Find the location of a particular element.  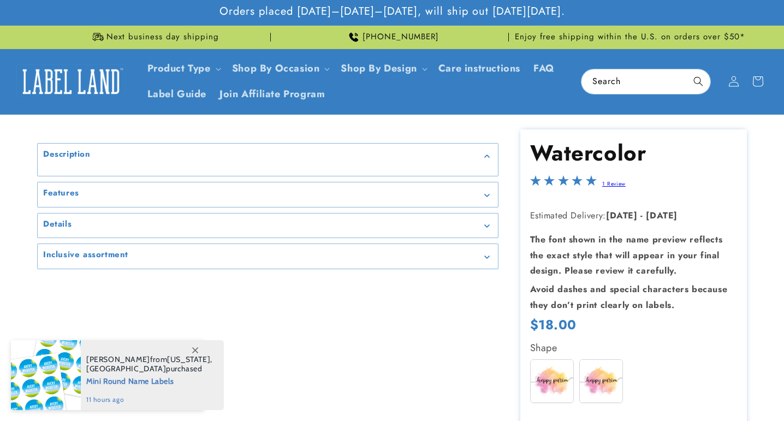

media-gallery: Gallery Viewer is located at coordinates (267, 206).